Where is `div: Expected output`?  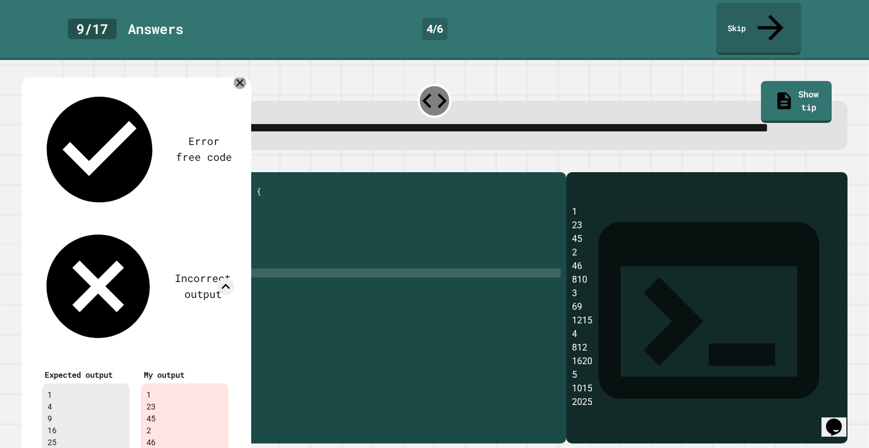 div: Expected output is located at coordinates (85, 374).